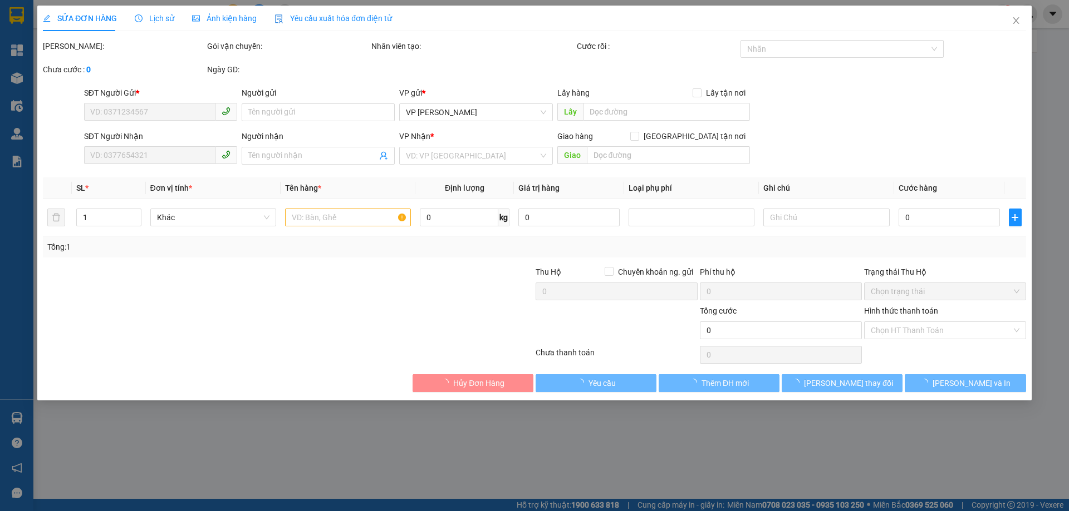  I want to click on span: Chuyển khoản ng. gửi, so click(655, 272).